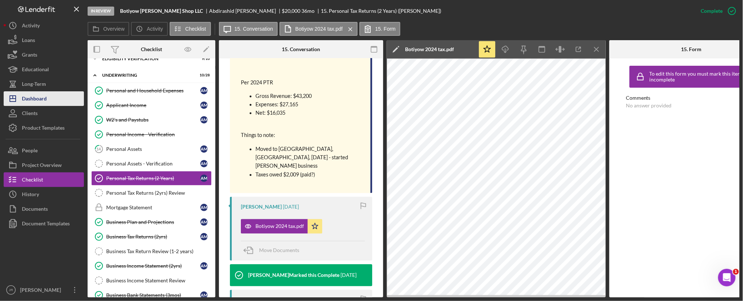 The image size is (743, 301). I want to click on a: Long-Term, so click(44, 84).